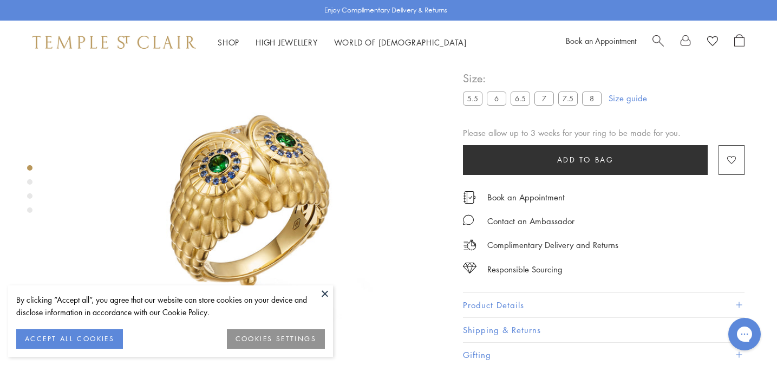  I want to click on a: Size guide, so click(627, 98).